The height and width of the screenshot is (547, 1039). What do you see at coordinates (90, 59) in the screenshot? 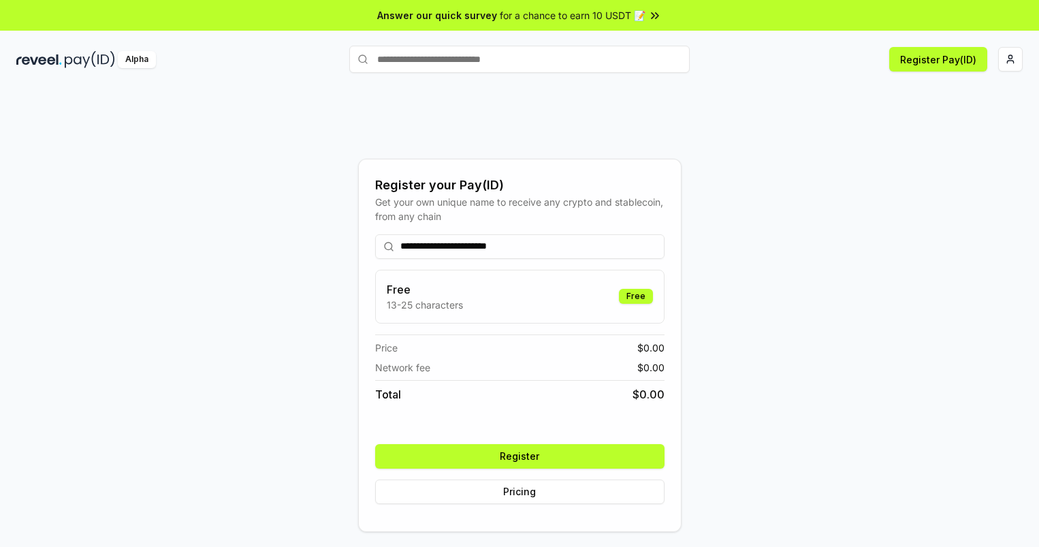
I see `img: pay_id` at bounding box center [90, 59].